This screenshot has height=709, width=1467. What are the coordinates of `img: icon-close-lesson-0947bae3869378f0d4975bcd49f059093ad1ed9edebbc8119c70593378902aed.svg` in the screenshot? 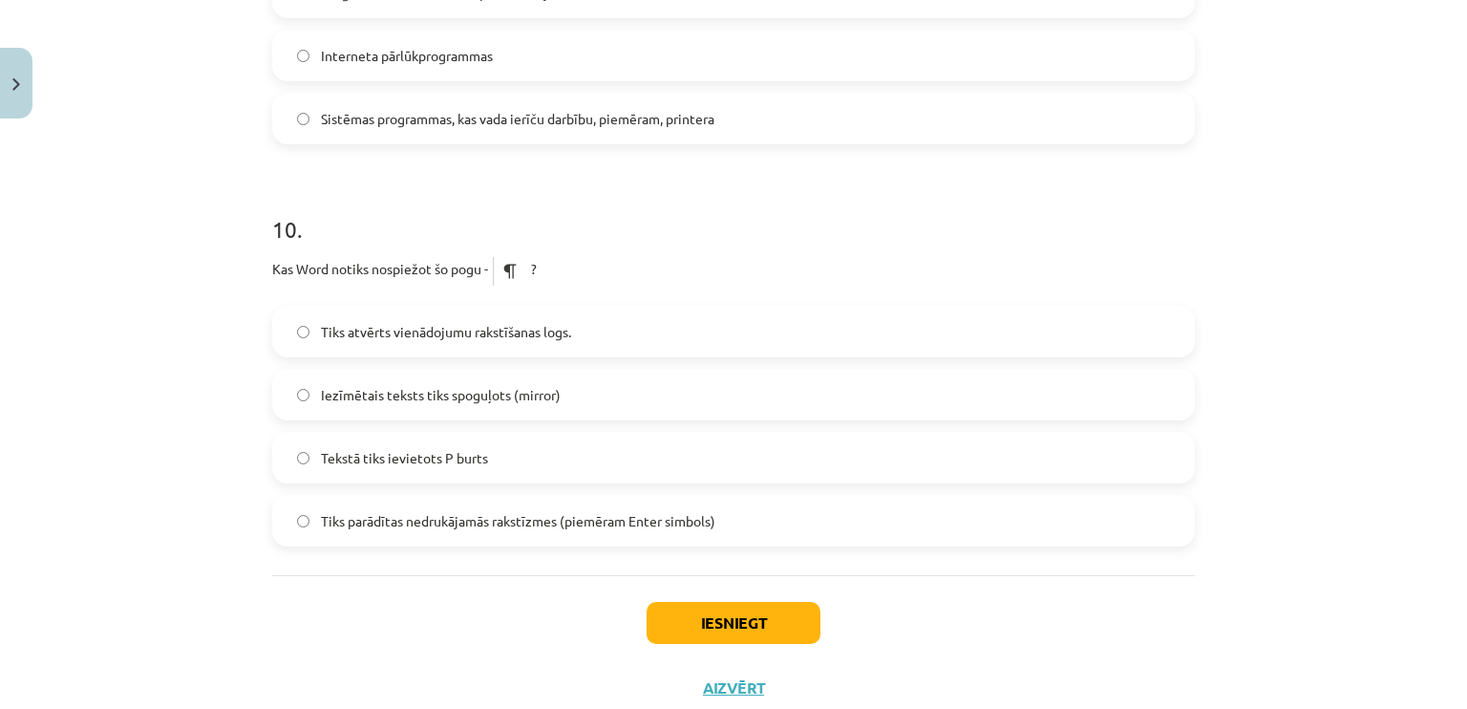 It's located at (16, 84).